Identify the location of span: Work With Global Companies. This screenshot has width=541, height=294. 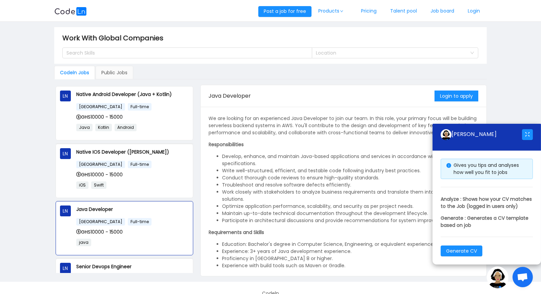
(115, 38).